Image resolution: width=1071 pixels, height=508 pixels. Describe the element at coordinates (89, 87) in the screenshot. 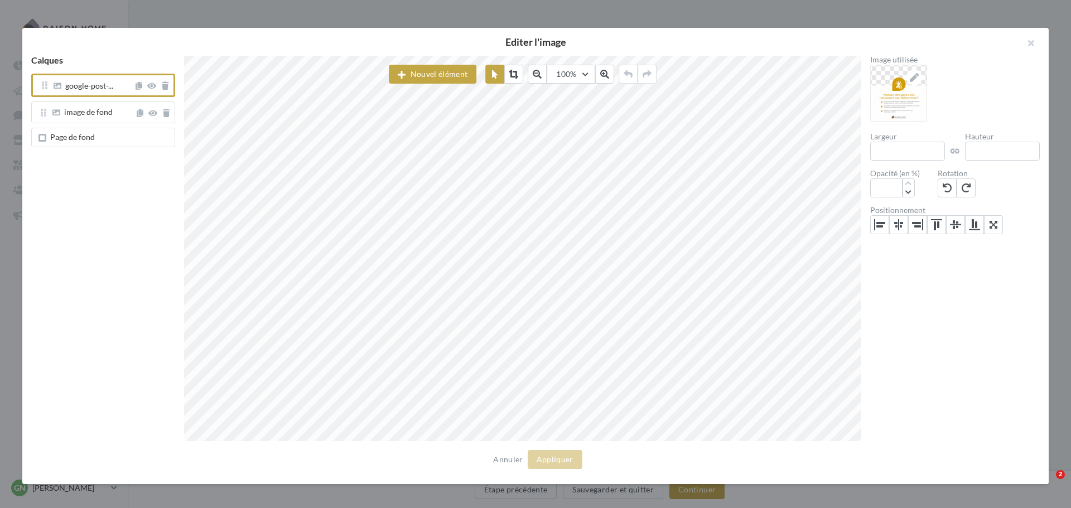

I see `span: google-post-...` at that location.